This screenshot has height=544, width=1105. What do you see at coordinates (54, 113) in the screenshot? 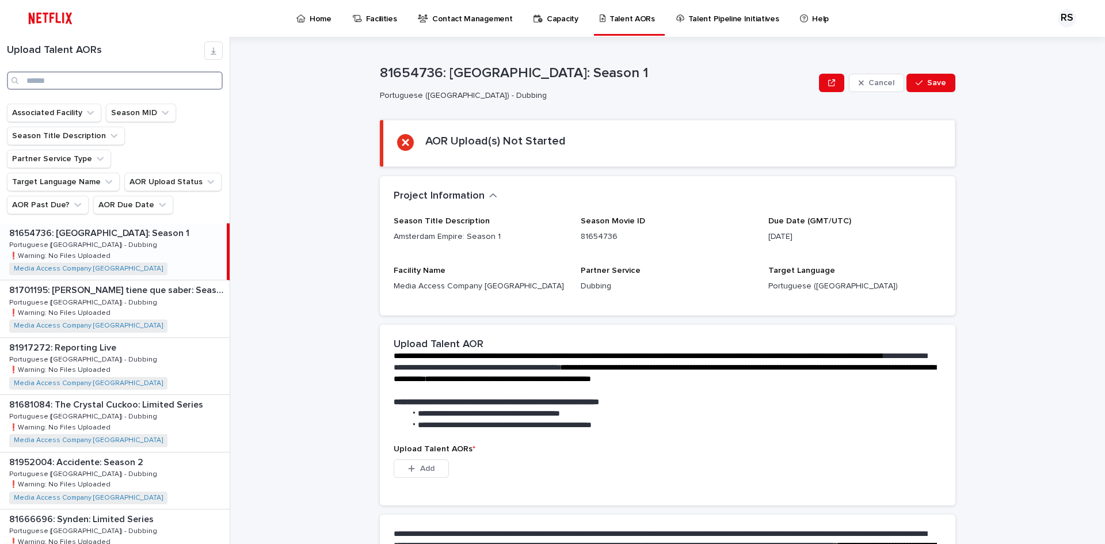
I see `button: Associated Facility` at bounding box center [54, 113].